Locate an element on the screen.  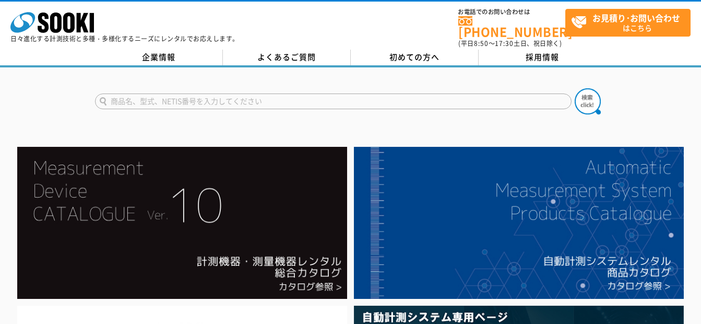
span: 初めての方へ is located at coordinates (414, 57).